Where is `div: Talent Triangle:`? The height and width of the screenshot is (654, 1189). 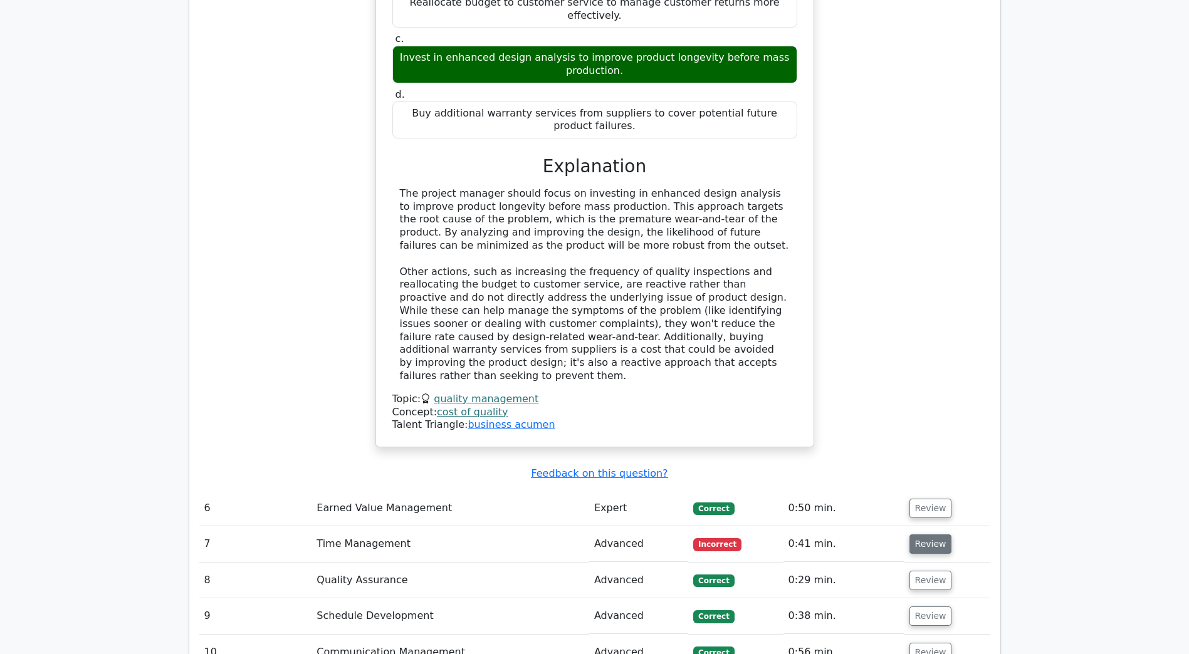 div: Talent Triangle: is located at coordinates (595, 412).